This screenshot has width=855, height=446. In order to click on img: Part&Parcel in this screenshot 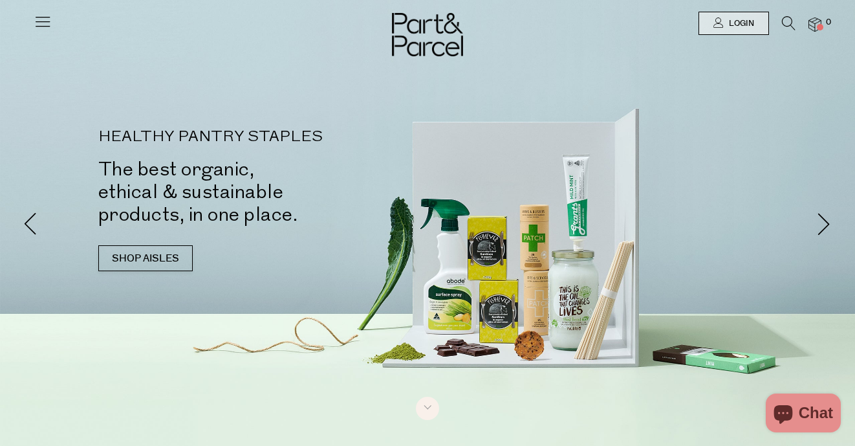, I will do `click(427, 34)`.